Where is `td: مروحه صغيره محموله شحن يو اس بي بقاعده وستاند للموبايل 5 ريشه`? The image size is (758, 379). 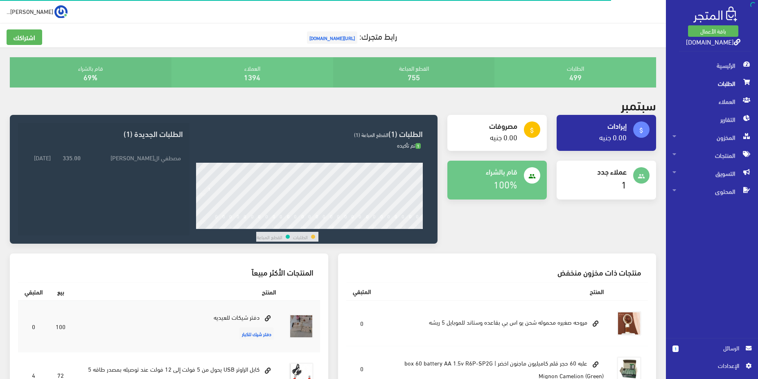 td: مروحه صغيره محموله شحن يو اس بي بقاعده وستاند للموبايل 5 ريشه is located at coordinates (494, 324).